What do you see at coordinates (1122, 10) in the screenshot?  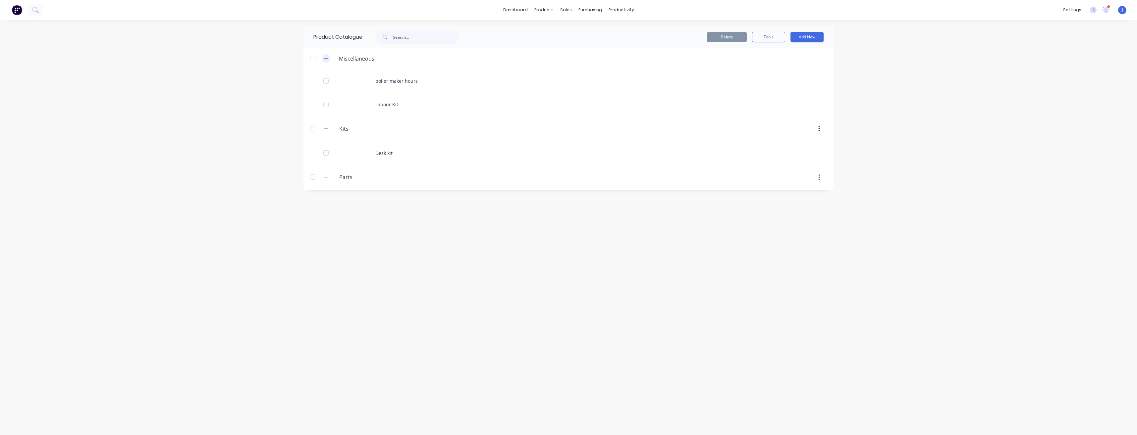 I see `span: J` at bounding box center [1122, 10].